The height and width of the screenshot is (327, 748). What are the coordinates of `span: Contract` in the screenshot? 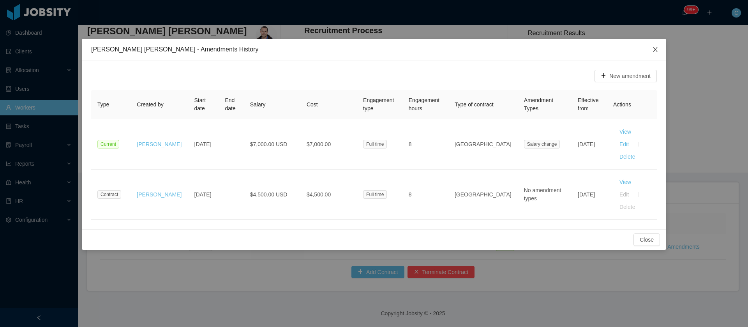 It's located at (109, 194).